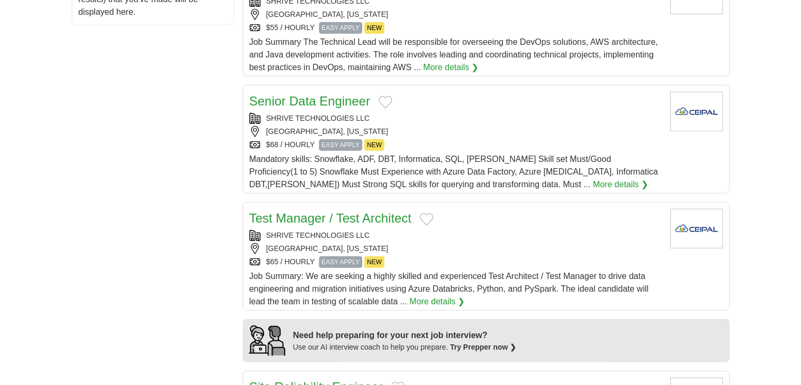 The image size is (801, 385). Describe the element at coordinates (405, 347) in the screenshot. I see `div: Use our AI interview coach to help you prepare.` at that location.